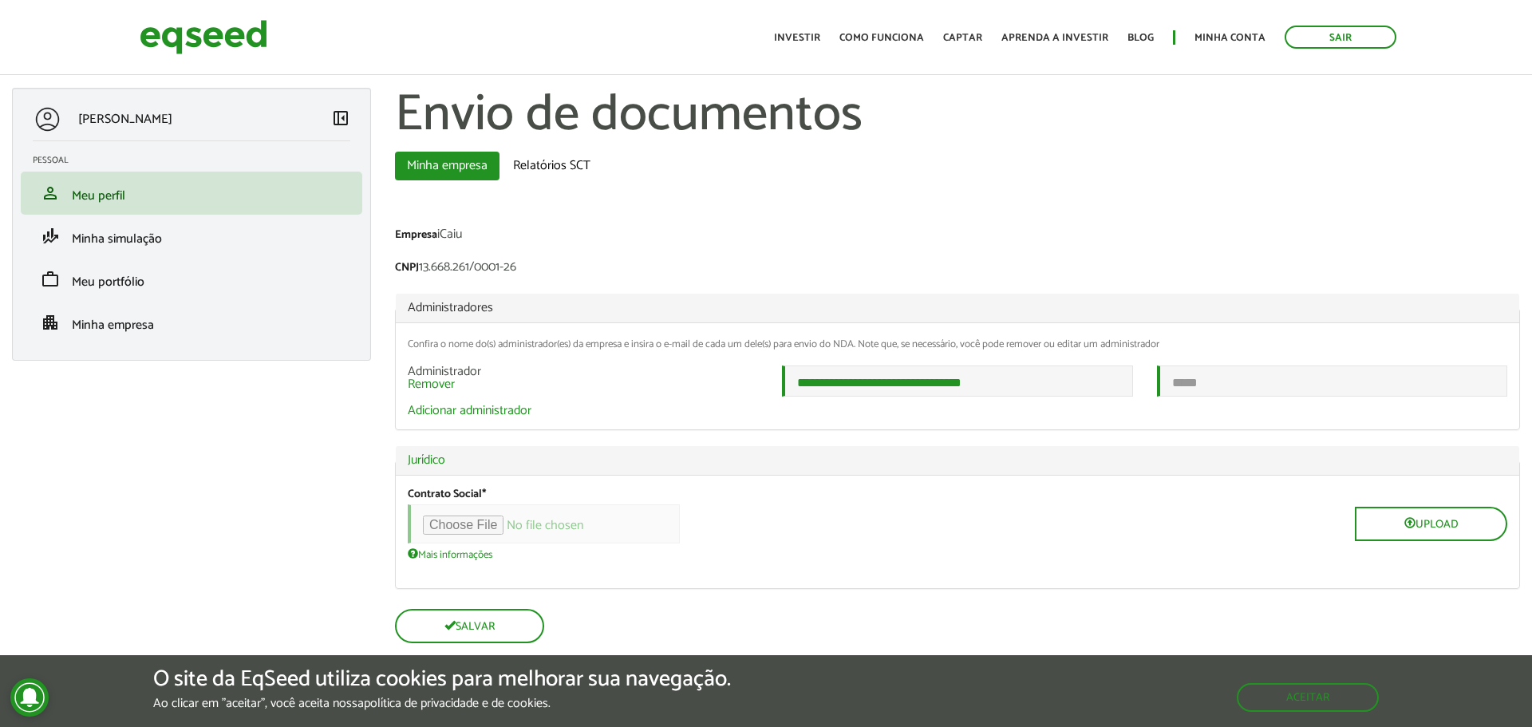 The width and height of the screenshot is (1532, 727). I want to click on img: EqSeed, so click(204, 37).